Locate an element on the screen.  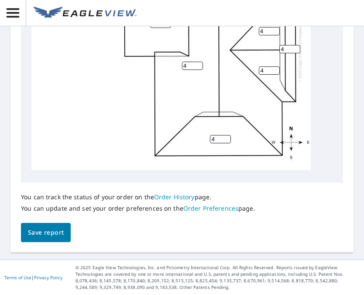
a: Order History is located at coordinates (174, 197).